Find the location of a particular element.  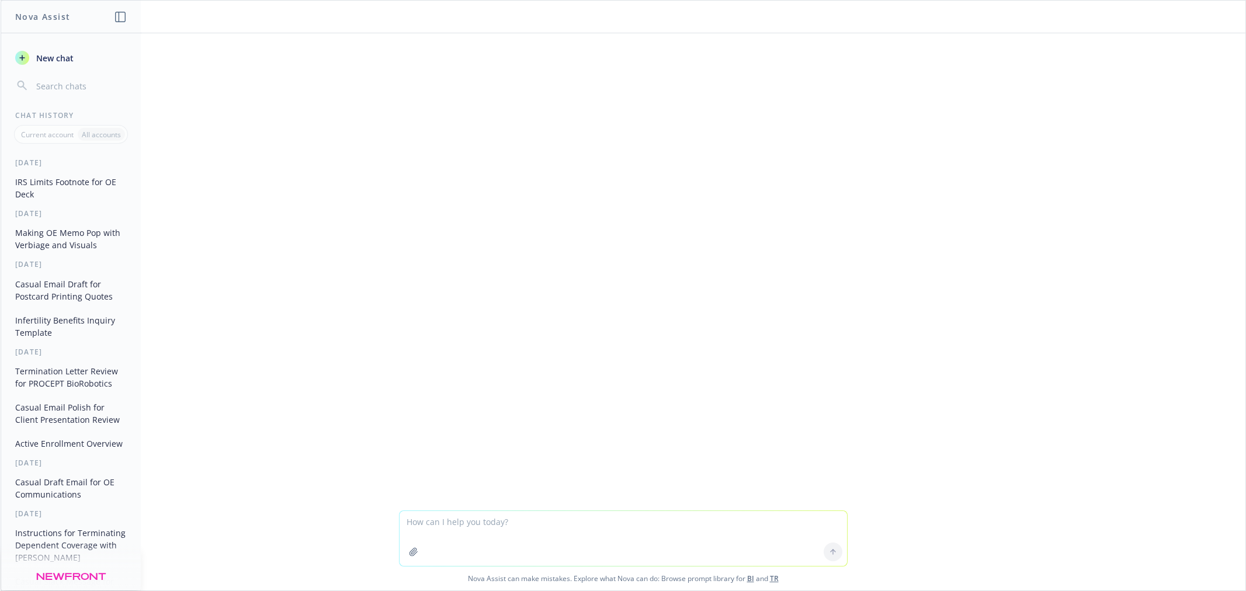

h1: Nova Assist is located at coordinates (43, 16).